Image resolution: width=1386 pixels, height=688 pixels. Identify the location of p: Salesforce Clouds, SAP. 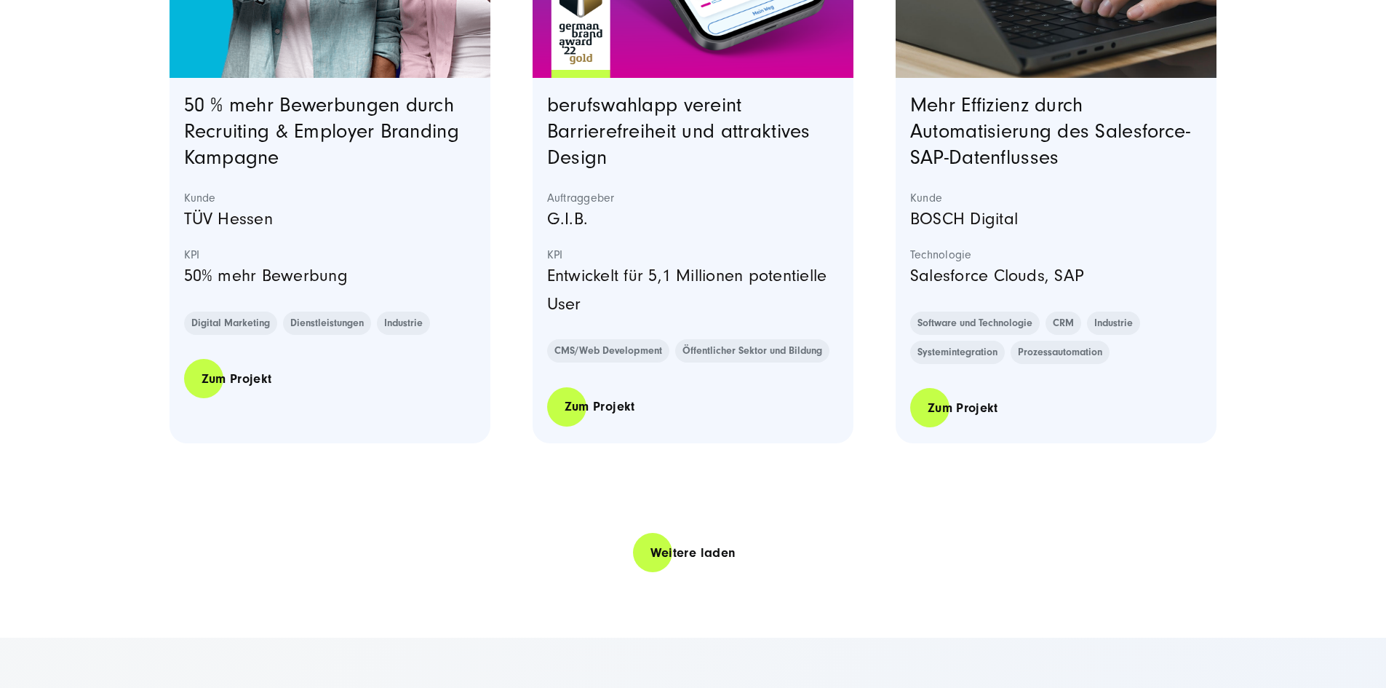
(1056, 276).